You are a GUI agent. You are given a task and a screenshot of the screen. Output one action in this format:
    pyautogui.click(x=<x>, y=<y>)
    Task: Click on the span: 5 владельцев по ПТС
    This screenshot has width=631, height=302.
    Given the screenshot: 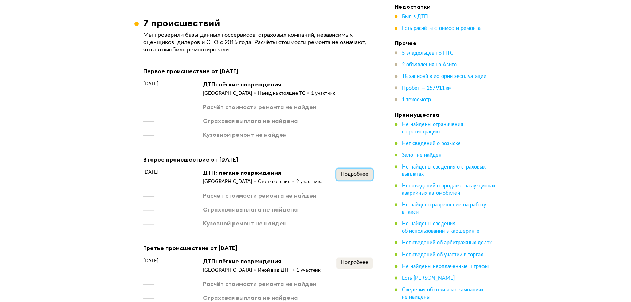 What is the action you would take?
    pyautogui.click(x=428, y=53)
    